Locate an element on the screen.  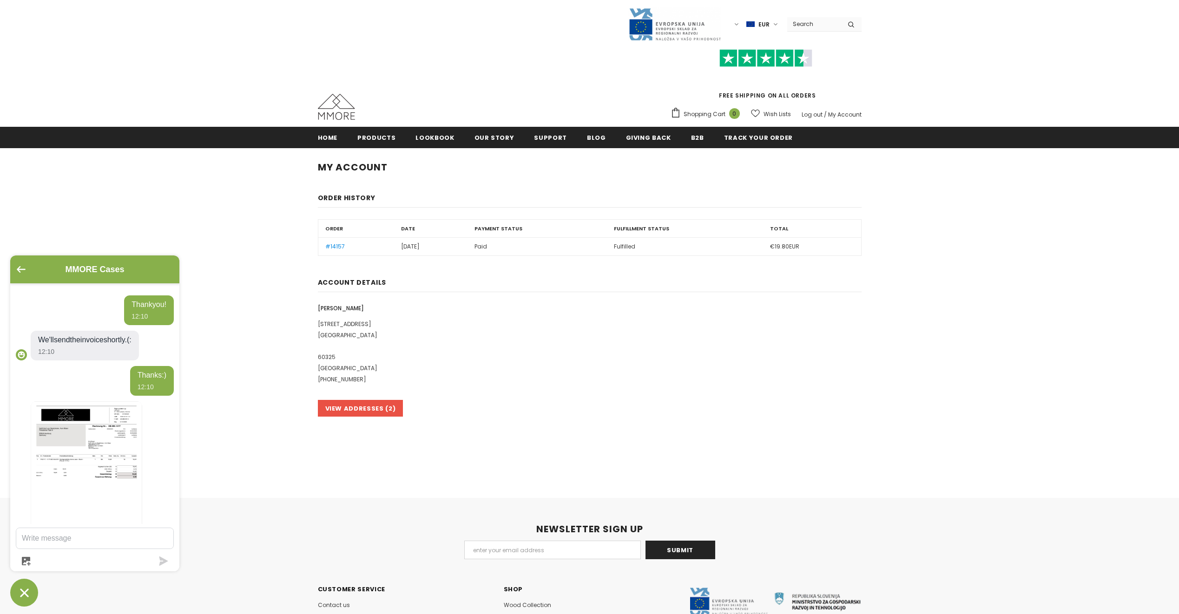
span: Contact us is located at coordinates (334, 605).